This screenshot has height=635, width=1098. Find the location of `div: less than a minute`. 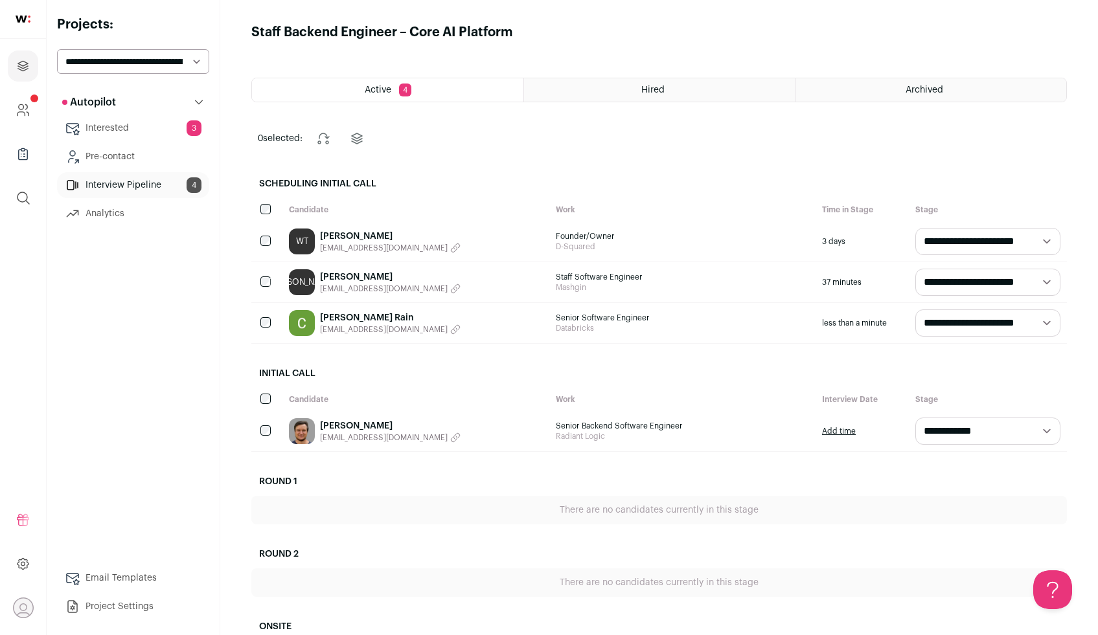

div: less than a minute is located at coordinates (862, 323).